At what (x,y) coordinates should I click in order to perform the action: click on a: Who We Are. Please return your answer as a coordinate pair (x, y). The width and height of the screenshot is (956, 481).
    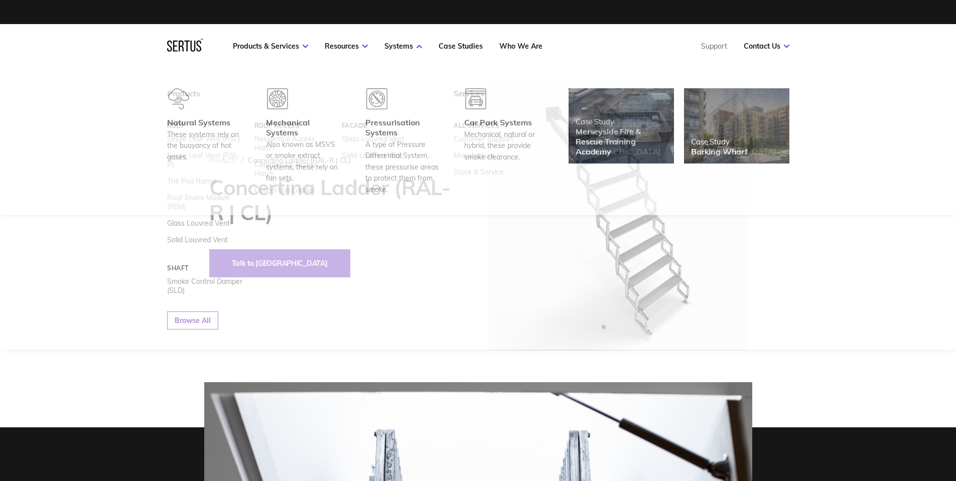
    Looking at the image, I should click on (521, 46).